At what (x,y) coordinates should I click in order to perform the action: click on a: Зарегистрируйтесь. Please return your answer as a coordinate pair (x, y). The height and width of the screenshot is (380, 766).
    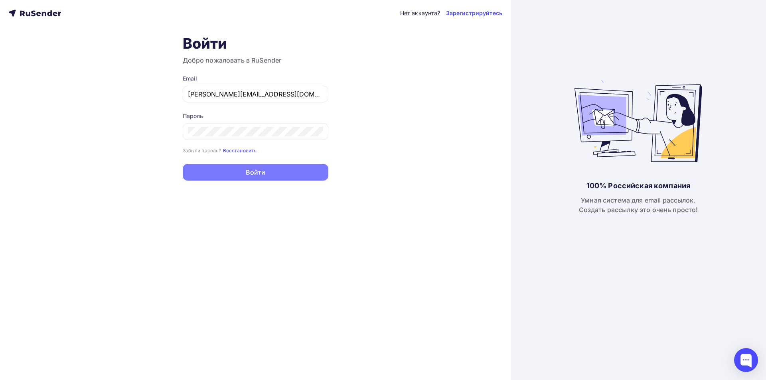
    Looking at the image, I should click on (474, 13).